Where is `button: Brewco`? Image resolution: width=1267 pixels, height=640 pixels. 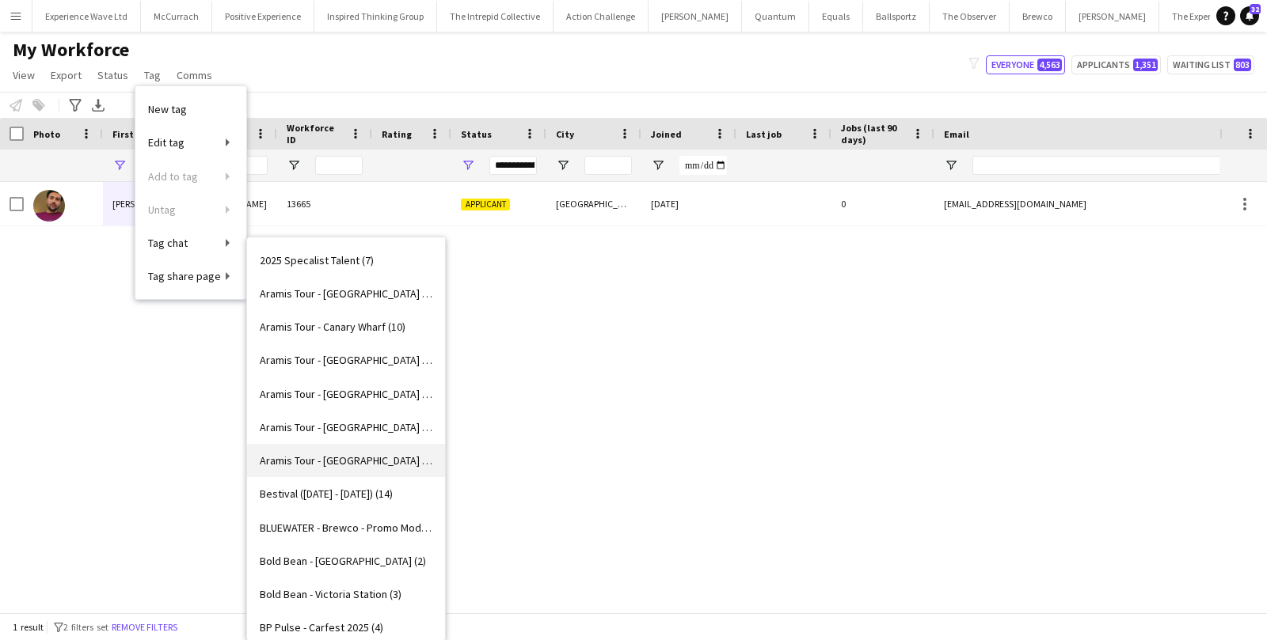 button: Brewco is located at coordinates (1037, 16).